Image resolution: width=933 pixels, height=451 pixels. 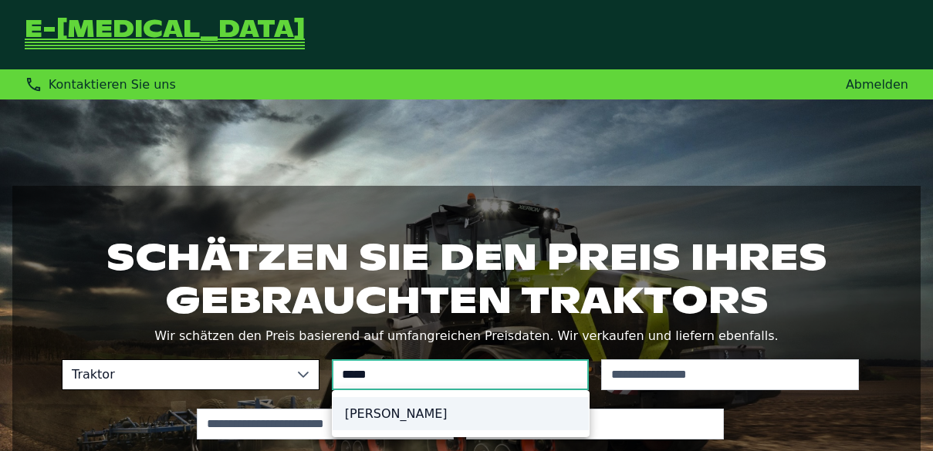 I want to click on a: Zurück zur Startseite, so click(x=164, y=35).